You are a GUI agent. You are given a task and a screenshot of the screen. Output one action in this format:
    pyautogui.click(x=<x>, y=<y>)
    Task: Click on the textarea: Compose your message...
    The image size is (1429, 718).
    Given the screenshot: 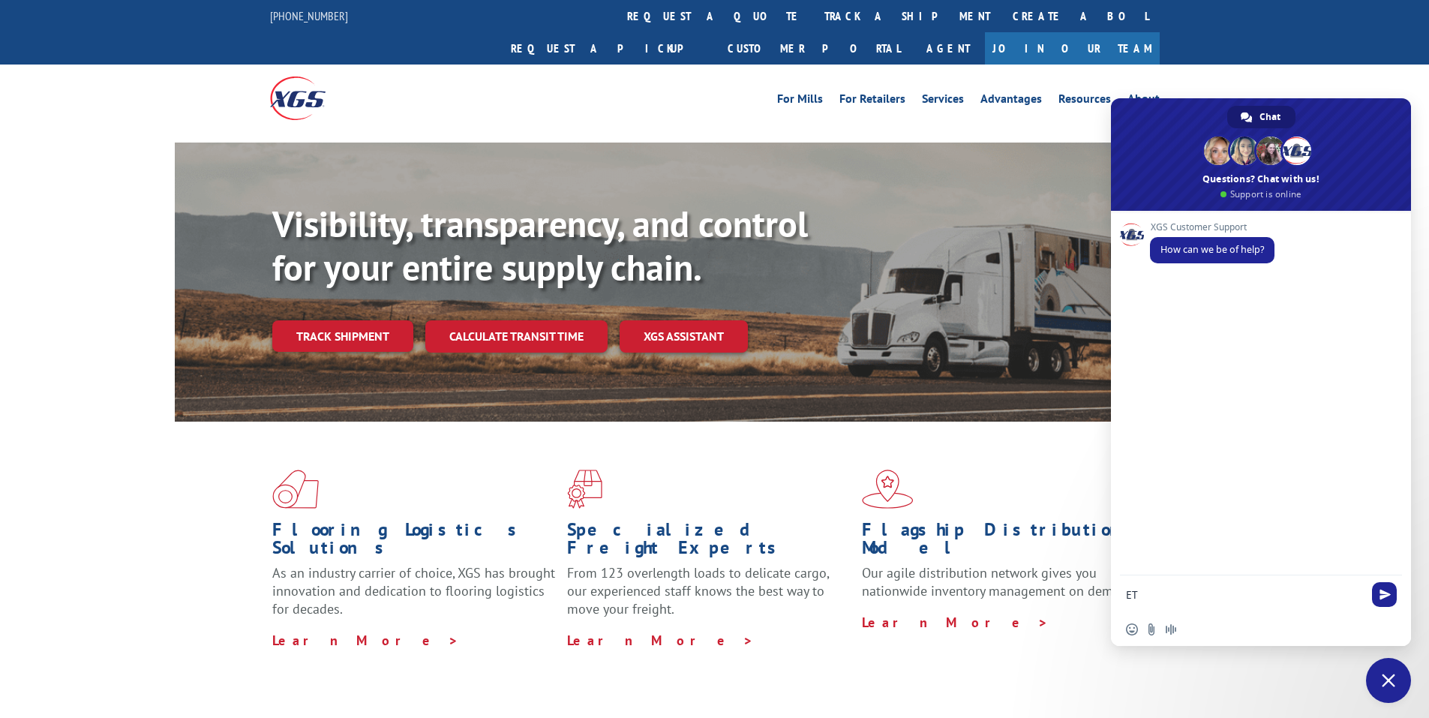 What is the action you would take?
    pyautogui.click(x=1246, y=594)
    